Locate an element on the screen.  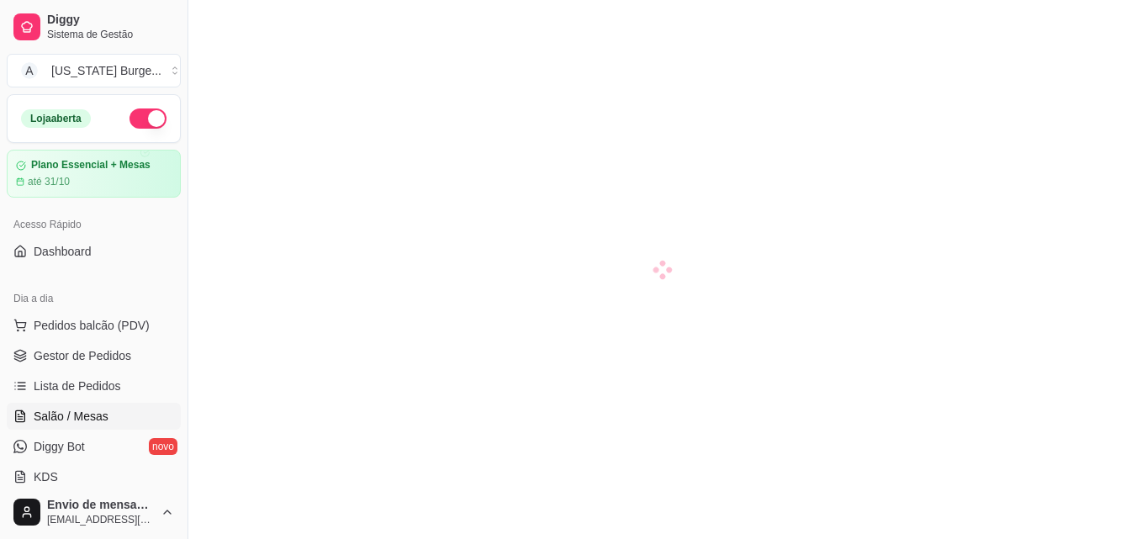
button: Alterar Status is located at coordinates (148, 119).